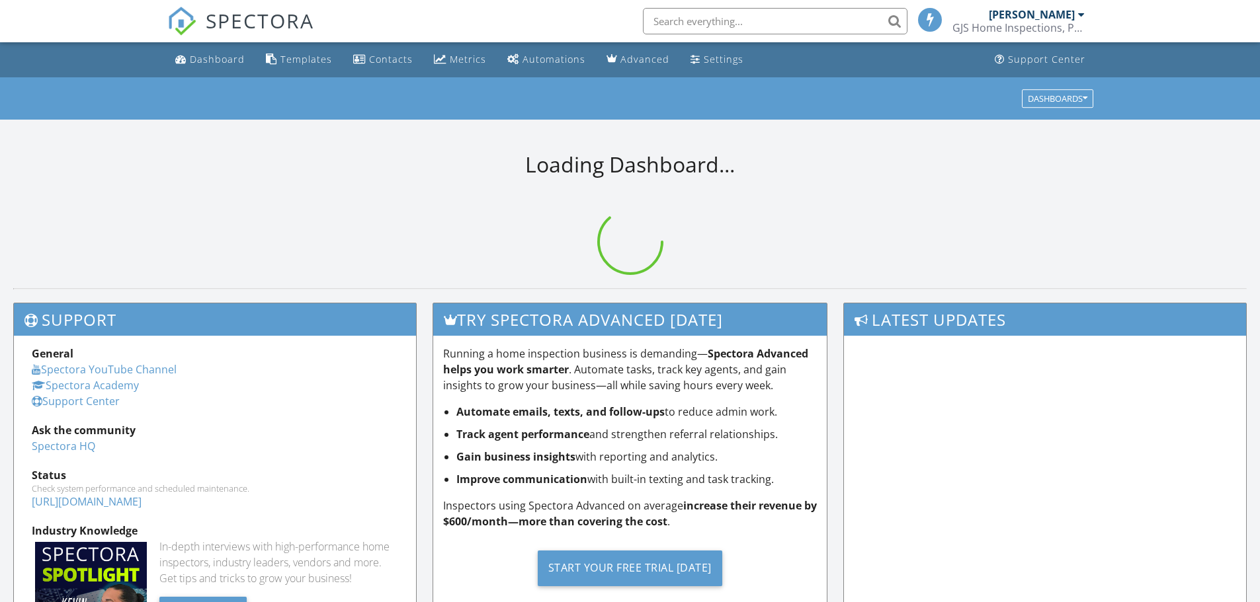 This screenshot has height=602, width=1260. I want to click on li: with built-in texting and task tracking., so click(637, 479).